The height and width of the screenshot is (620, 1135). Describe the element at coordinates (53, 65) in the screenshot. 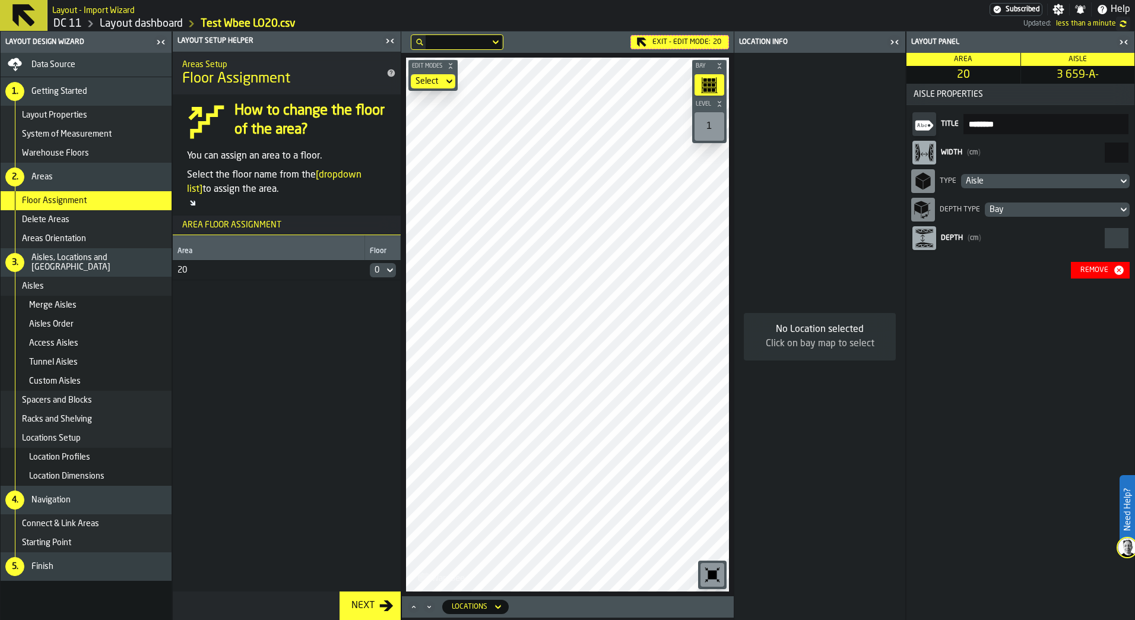

I see `span: Data Source` at that location.